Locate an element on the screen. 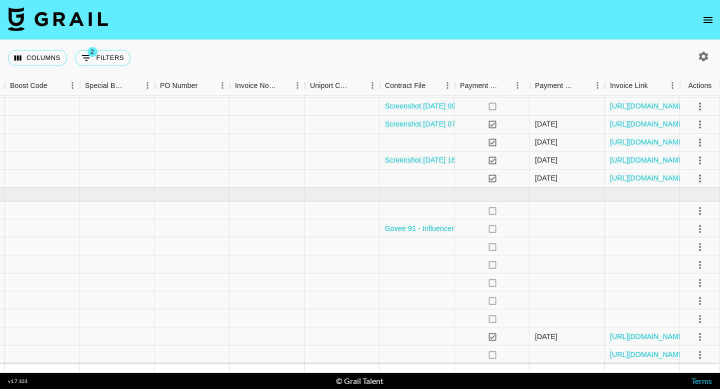 This screenshot has height=389, width=720. span: 2 is located at coordinates (92, 52).